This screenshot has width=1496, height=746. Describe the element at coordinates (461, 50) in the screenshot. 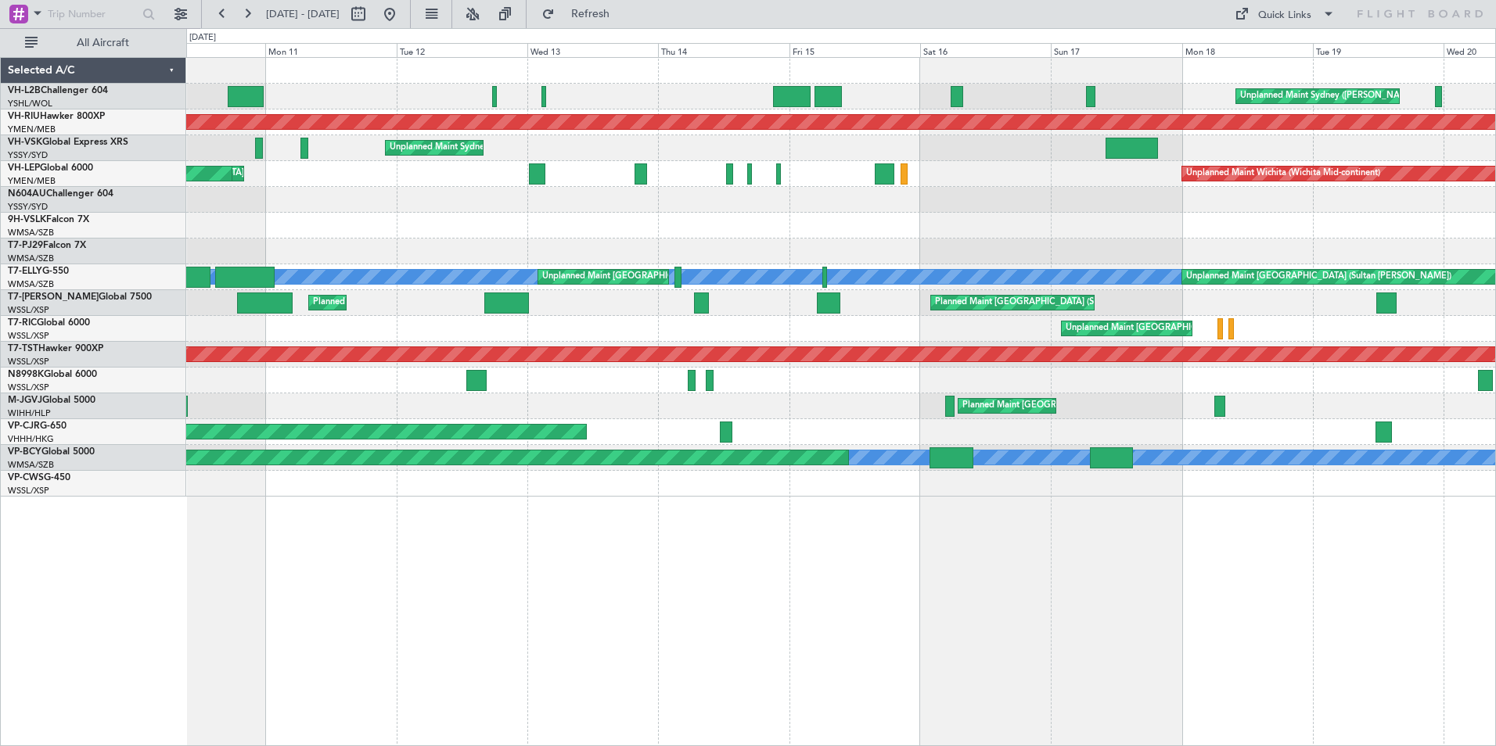

I see `div: Tue 12` at that location.